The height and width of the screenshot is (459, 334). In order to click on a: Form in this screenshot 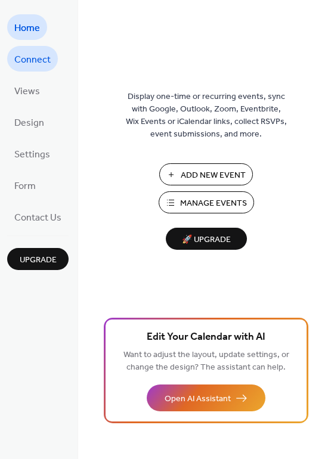, I will do `click(25, 185)`.